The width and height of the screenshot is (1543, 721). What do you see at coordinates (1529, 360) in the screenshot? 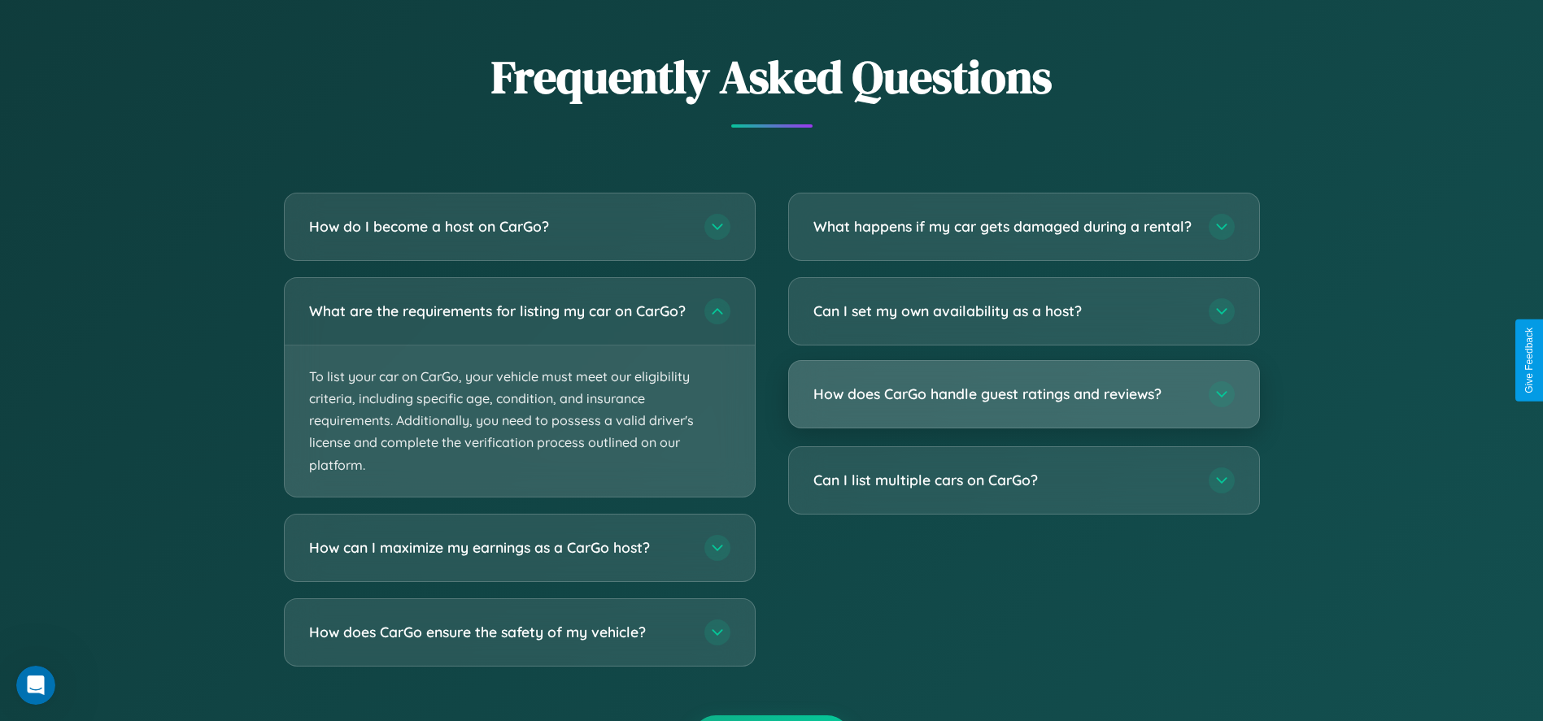
I see `div: Give Feedback` at bounding box center [1529, 360].